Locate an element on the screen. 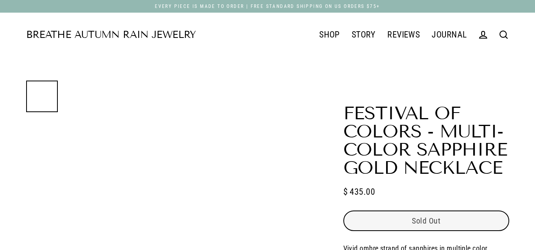  a: JOURNAL is located at coordinates (449, 35).